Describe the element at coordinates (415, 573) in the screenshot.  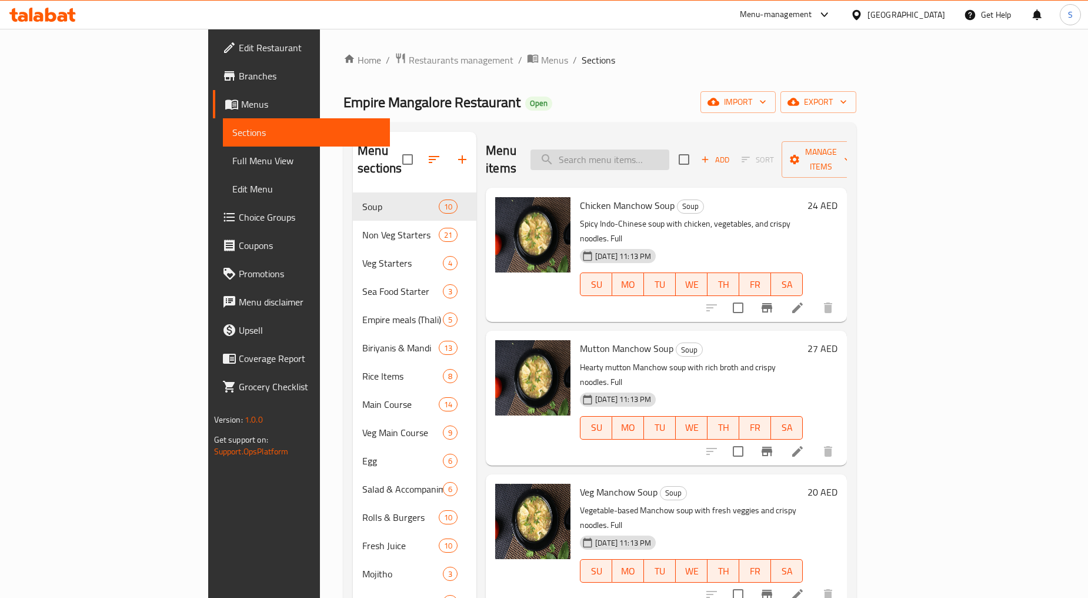
I see `div: Mojitho3` at that location.